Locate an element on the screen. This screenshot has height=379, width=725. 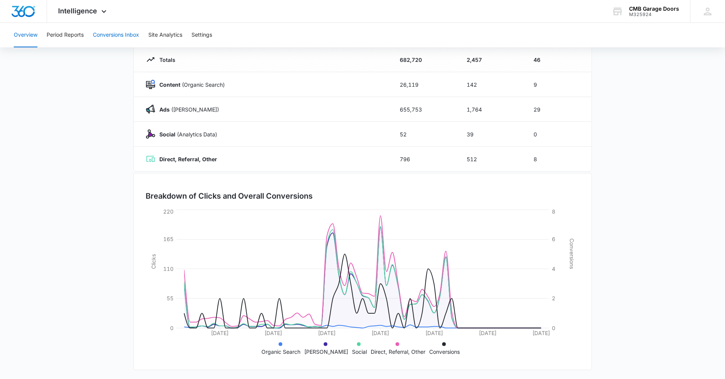
p: Conversions is located at coordinates (445, 352).